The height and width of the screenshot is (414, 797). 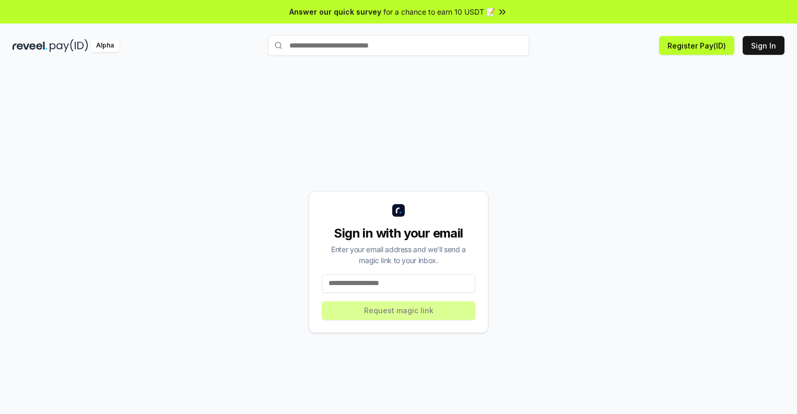 I want to click on img: pay_id, so click(x=69, y=45).